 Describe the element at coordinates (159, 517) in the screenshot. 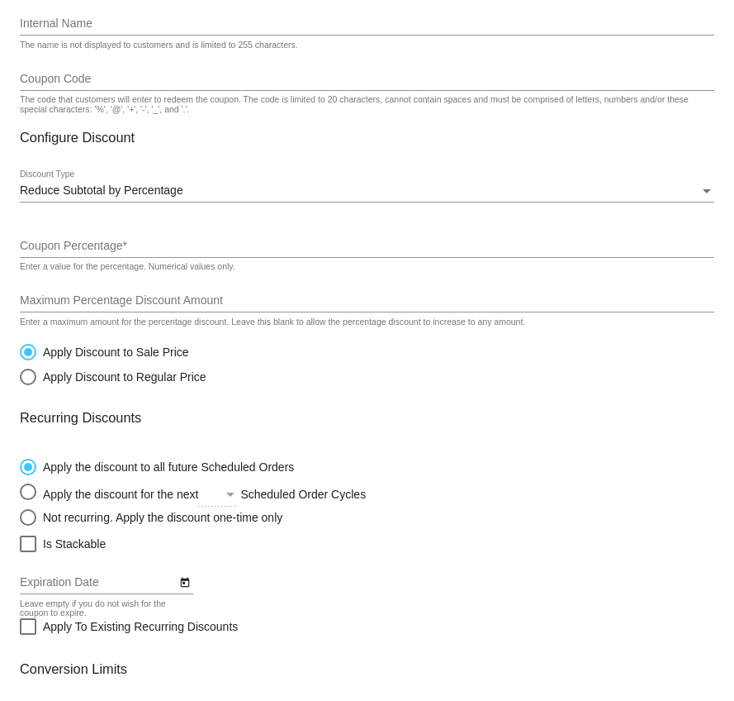

I see `div: Not recurring. Apply the discount one-time only` at that location.